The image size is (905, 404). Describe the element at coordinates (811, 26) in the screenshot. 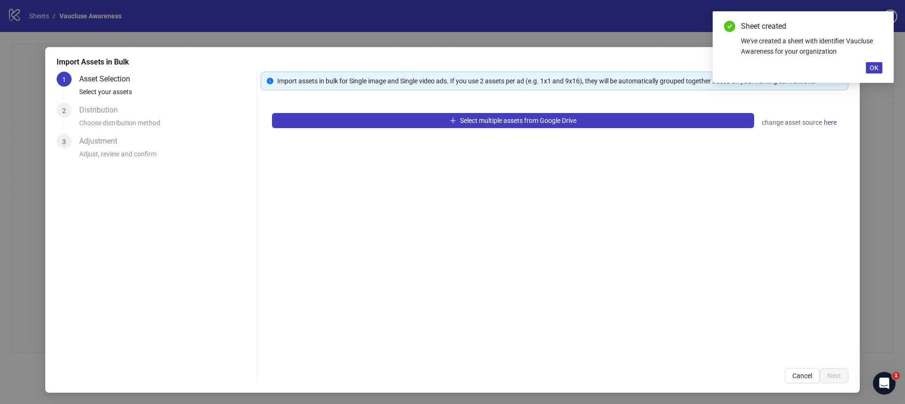

I see `div: Sheet created` at that location.